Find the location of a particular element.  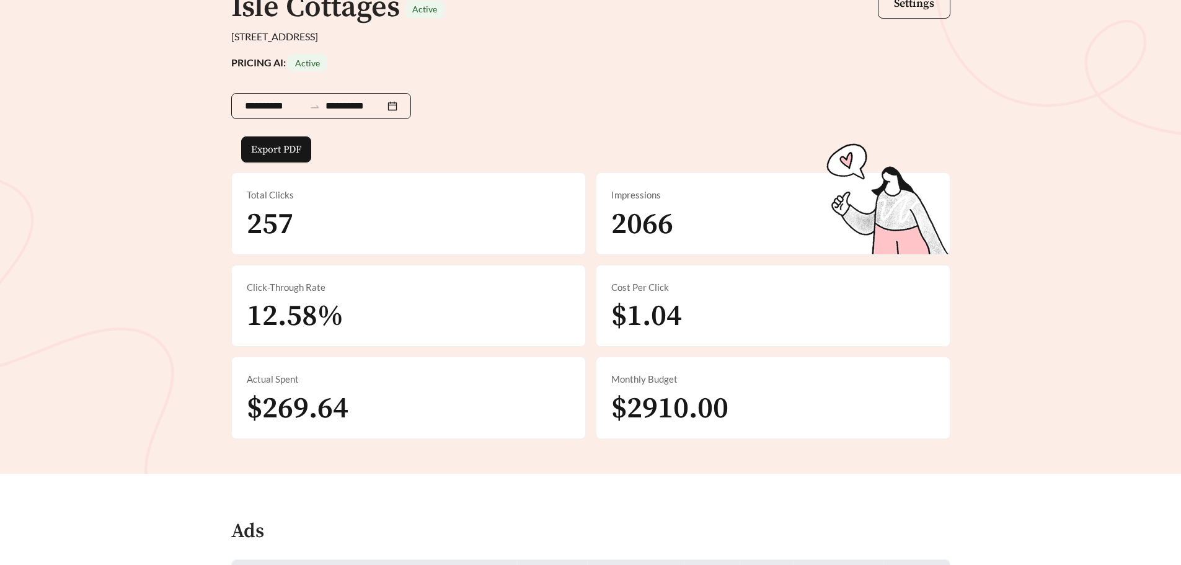

strong: PRICING AI: is located at coordinates (279, 62).